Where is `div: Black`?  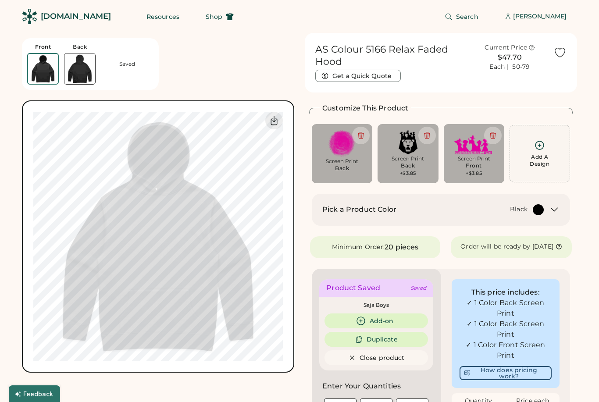
div: Black is located at coordinates (519, 210).